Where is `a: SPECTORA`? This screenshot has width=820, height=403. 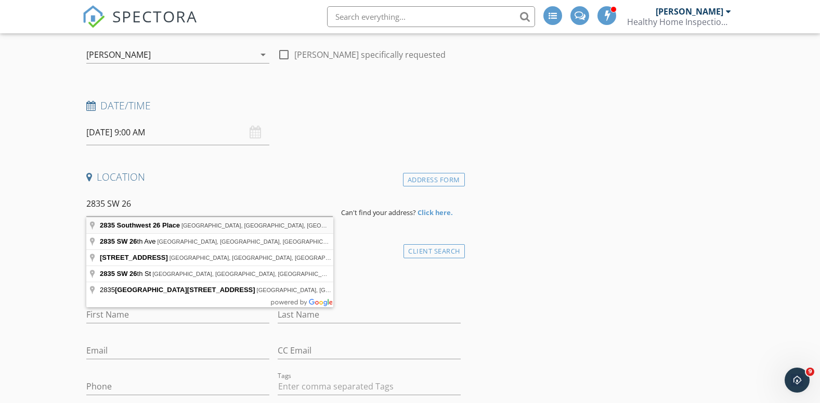
a: SPECTORA is located at coordinates (140, 25).